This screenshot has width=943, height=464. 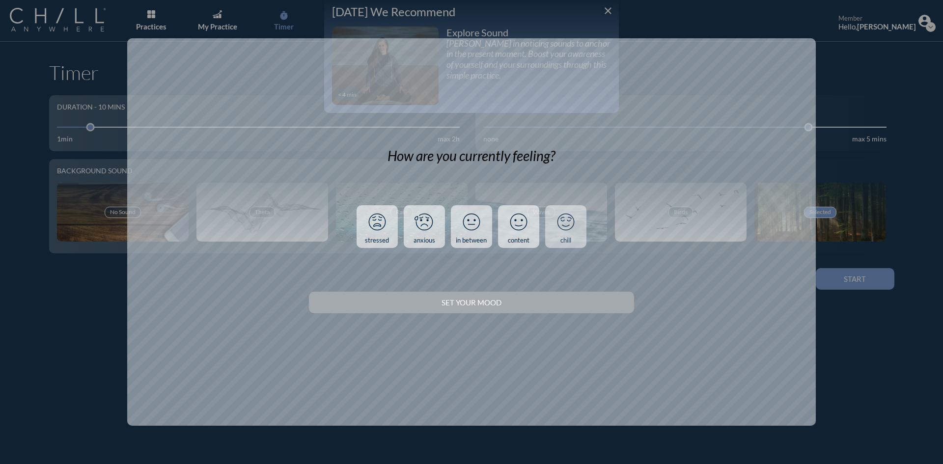 I want to click on a: content, so click(x=519, y=227).